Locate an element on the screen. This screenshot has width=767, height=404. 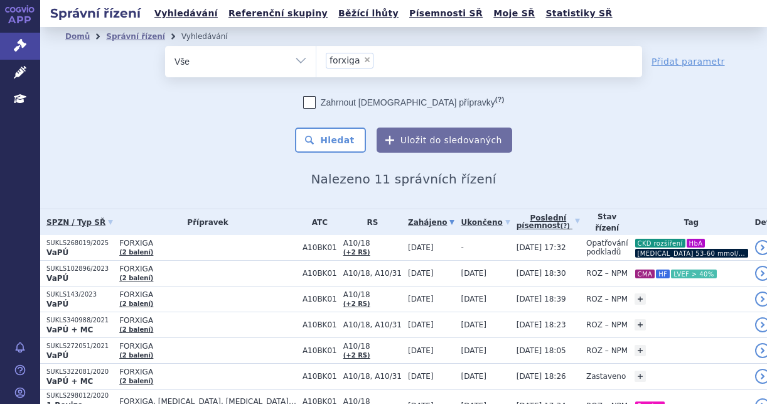
button: Hledat is located at coordinates (330, 140).